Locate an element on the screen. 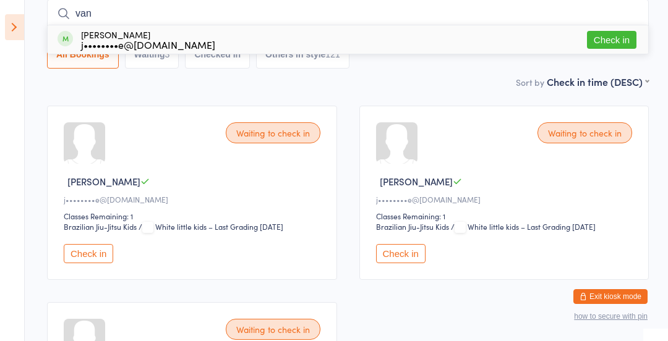  div: Check in time (DESC) is located at coordinates (597, 82).